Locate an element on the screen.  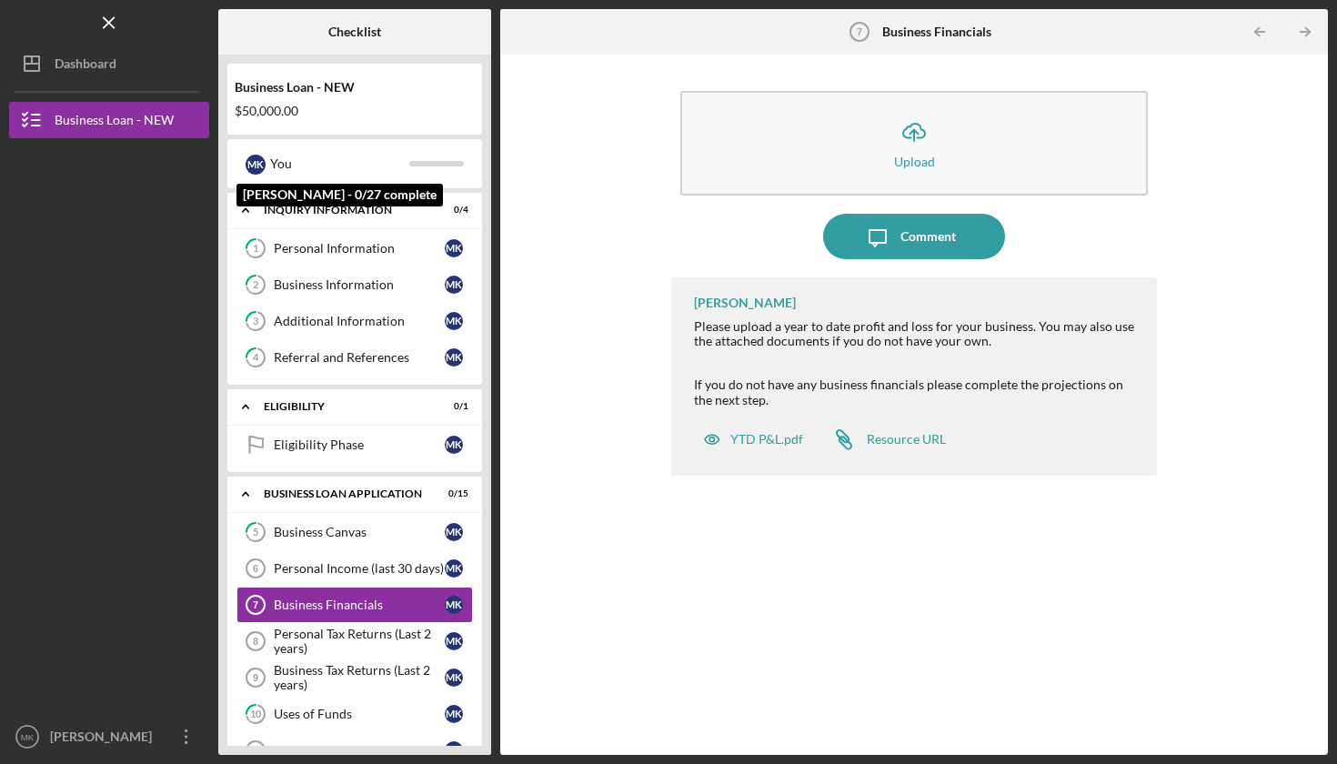
div: Comment is located at coordinates (927, 236).